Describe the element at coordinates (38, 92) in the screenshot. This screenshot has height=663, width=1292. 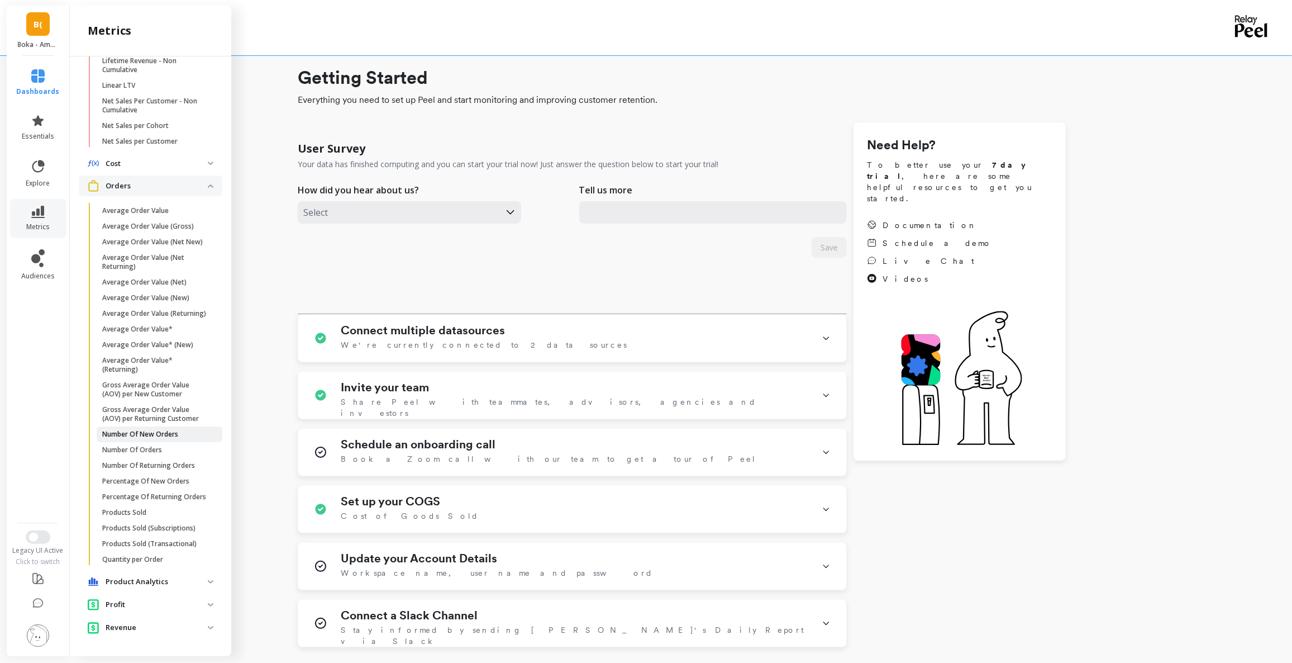
I see `span: dashboards` at that location.